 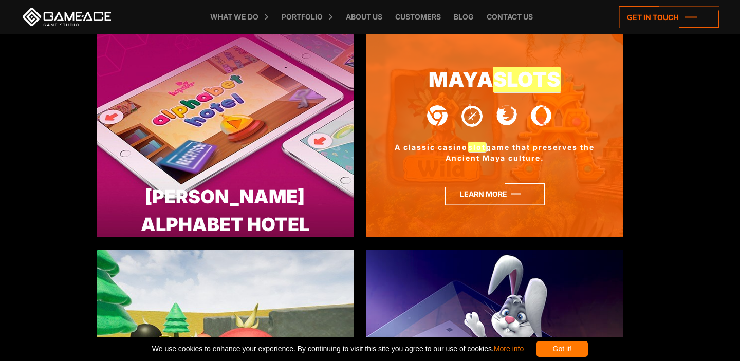 I want to click on a: More info, so click(x=509, y=349).